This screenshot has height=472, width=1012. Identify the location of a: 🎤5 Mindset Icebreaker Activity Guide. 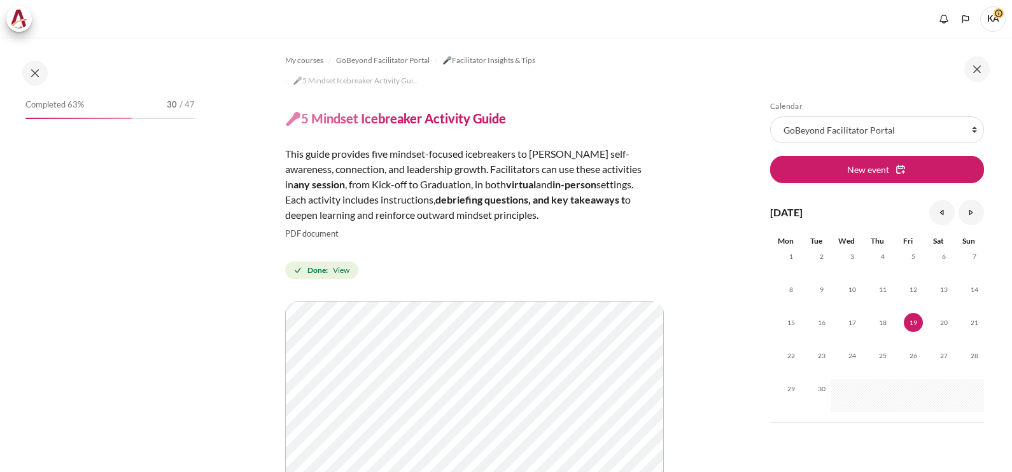
(356, 81).